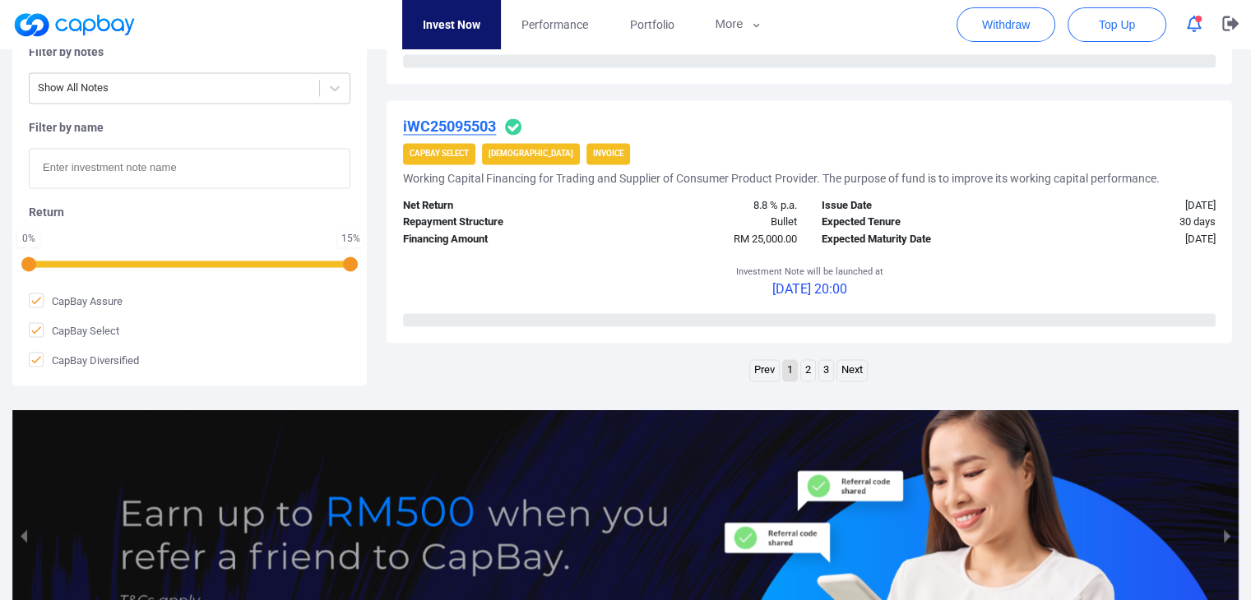 The height and width of the screenshot is (600, 1251). I want to click on div: Expected Tenure, so click(914, 222).